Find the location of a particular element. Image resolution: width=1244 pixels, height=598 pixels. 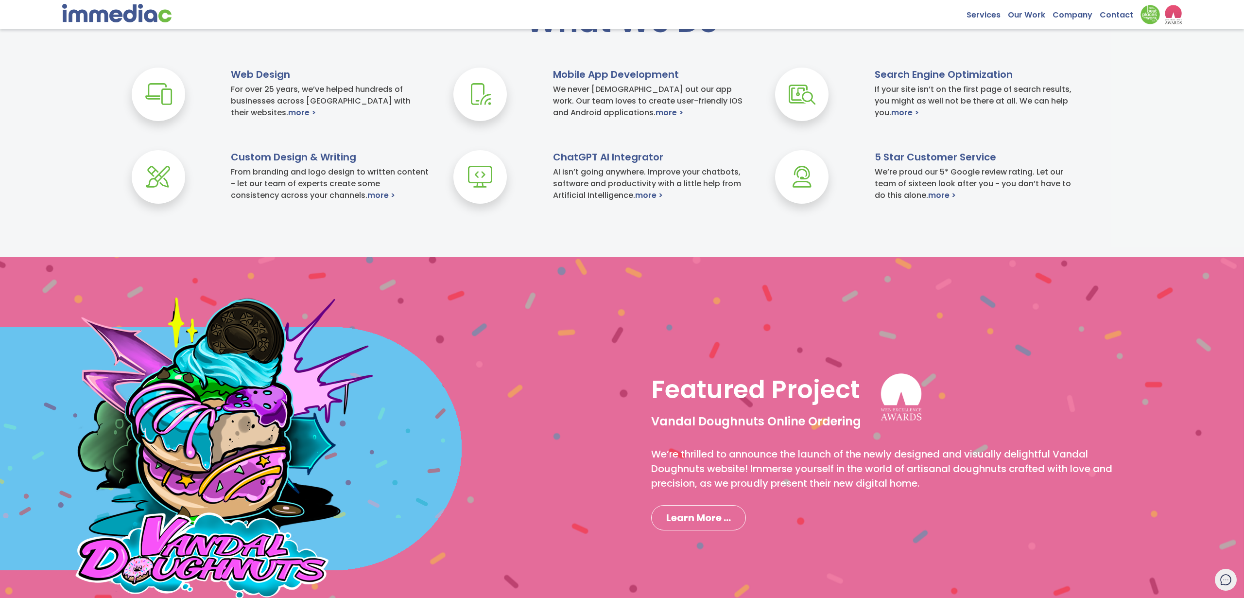

h4: From branding and logo design to written content - let our team of experts create some consistenc... is located at coordinates (330, 184).